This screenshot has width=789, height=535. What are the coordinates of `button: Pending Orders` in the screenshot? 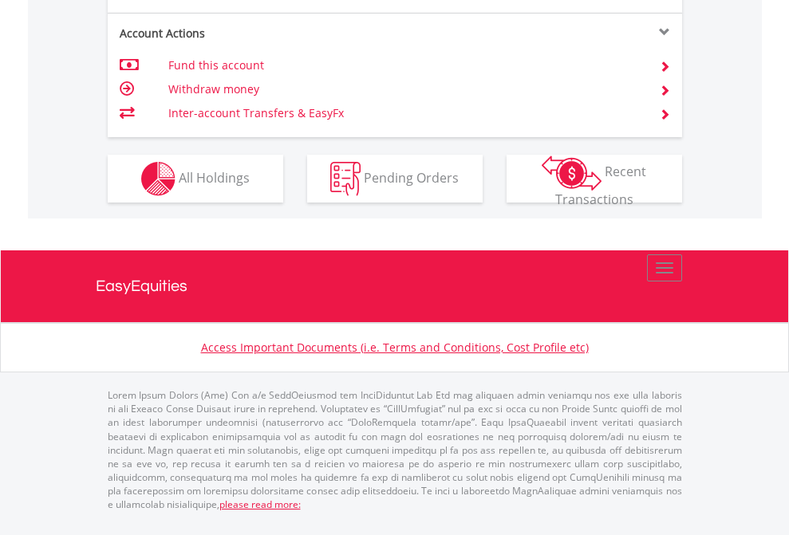 It's located at (395, 179).